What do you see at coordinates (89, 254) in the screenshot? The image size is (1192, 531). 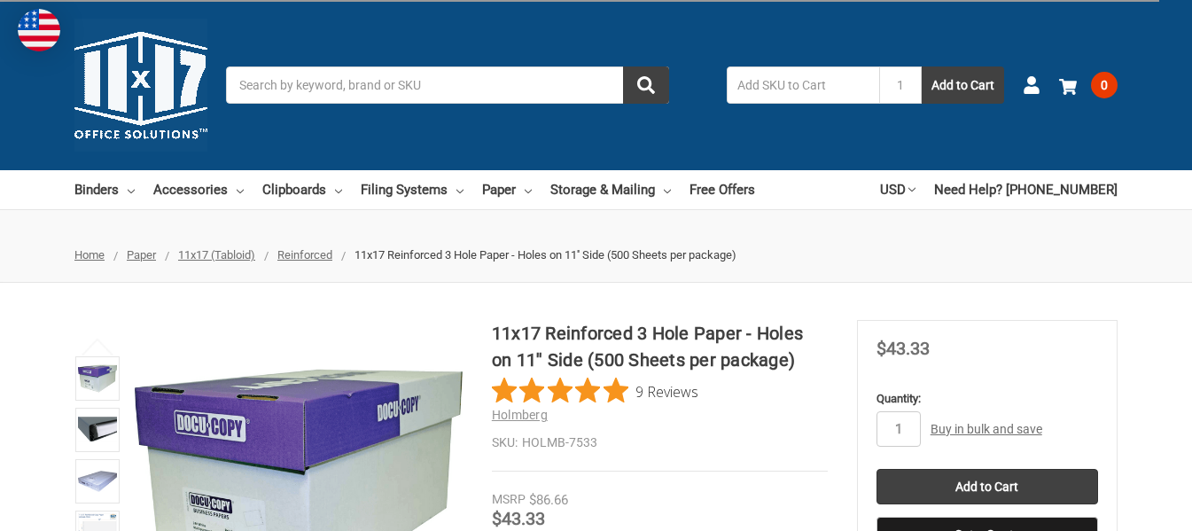 I see `a: Home` at bounding box center [89, 254].